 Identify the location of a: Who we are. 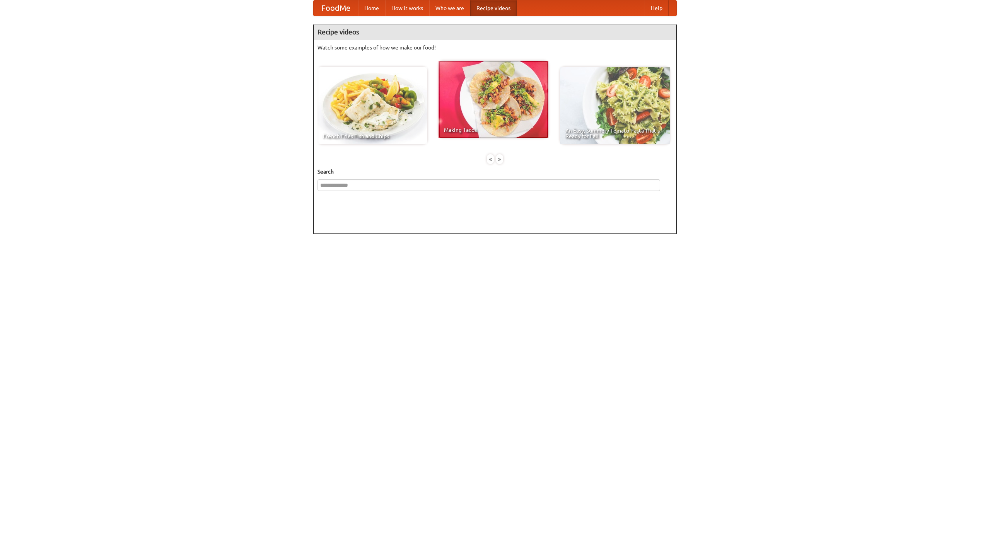
(450, 8).